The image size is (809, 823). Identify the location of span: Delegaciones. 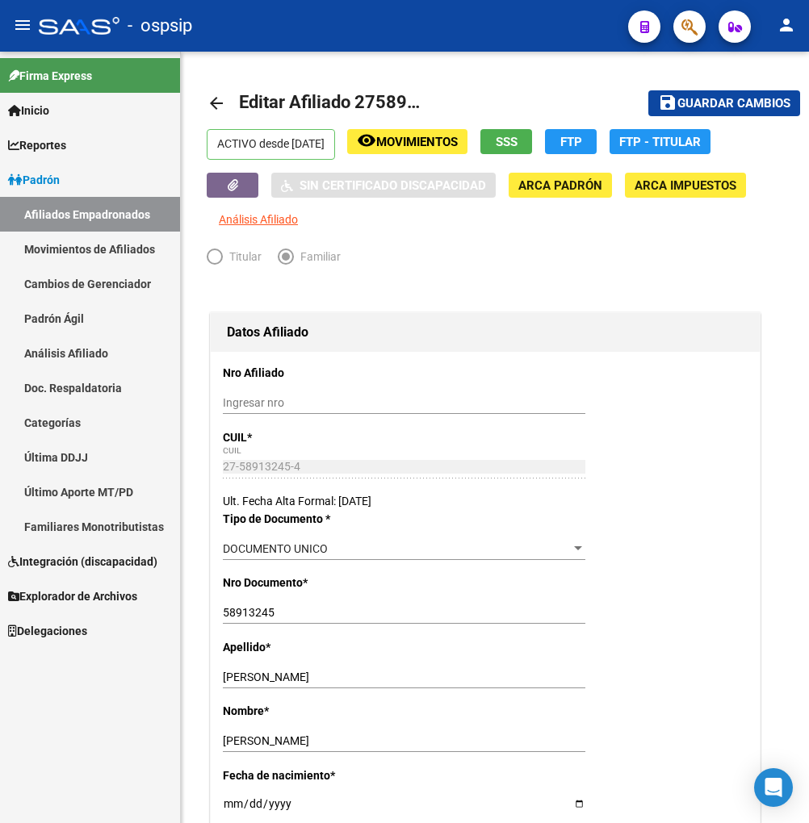
(48, 631).